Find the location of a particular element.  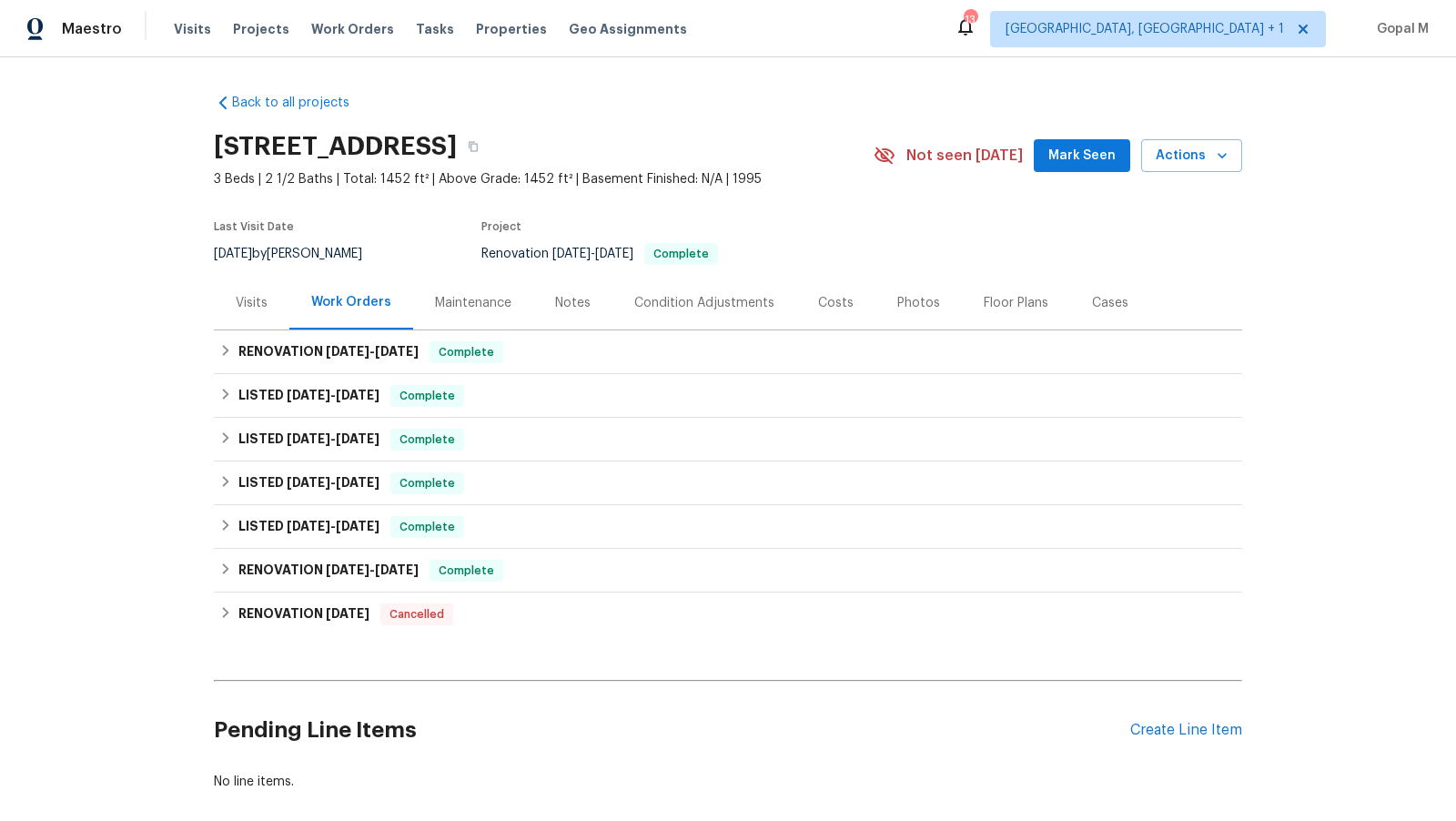

span: Renovation is located at coordinates (600, 254).